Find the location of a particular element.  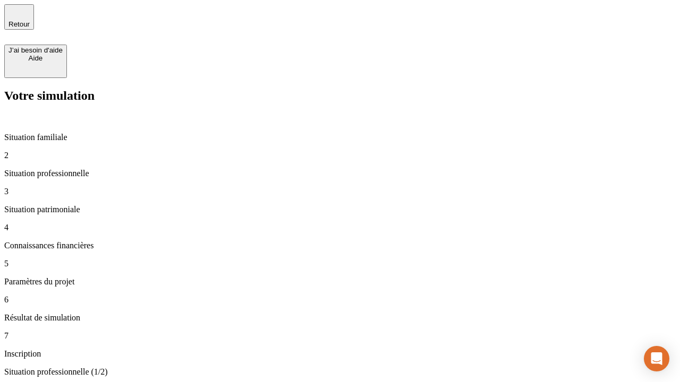

span: Retour is located at coordinates (19, 24).